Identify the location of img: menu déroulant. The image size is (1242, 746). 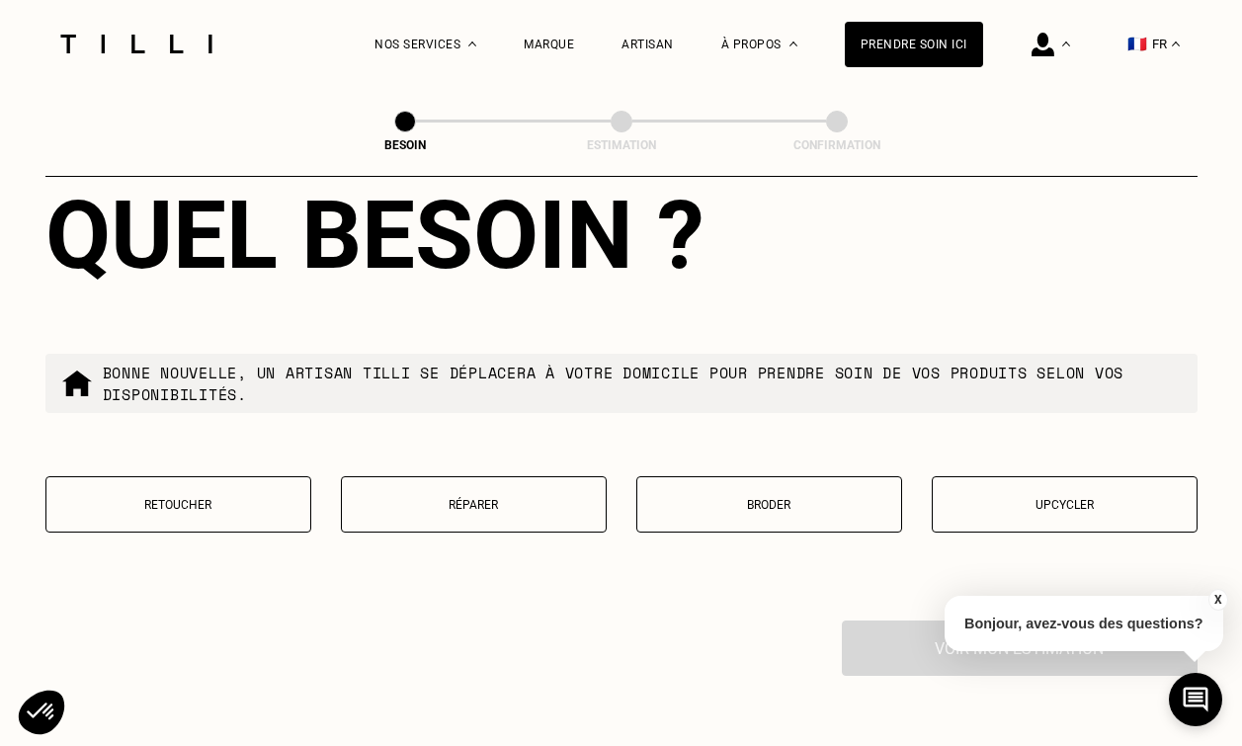
(1175, 43).